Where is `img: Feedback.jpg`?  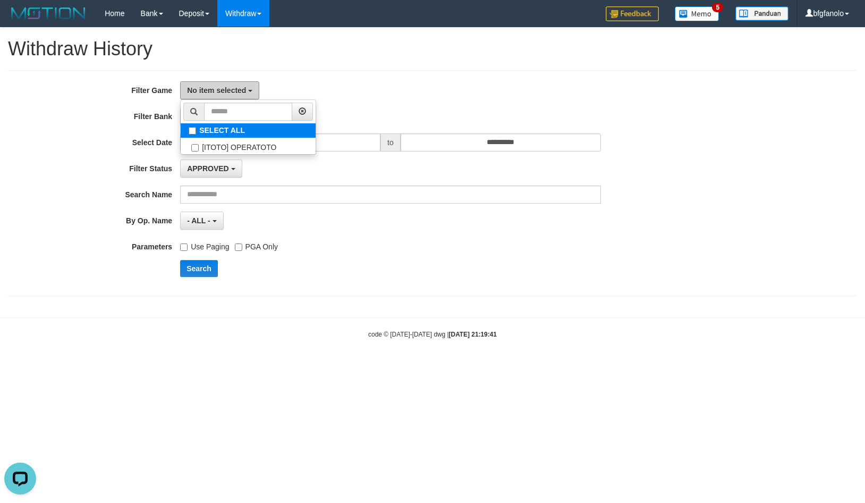
img: Feedback.jpg is located at coordinates (632, 14).